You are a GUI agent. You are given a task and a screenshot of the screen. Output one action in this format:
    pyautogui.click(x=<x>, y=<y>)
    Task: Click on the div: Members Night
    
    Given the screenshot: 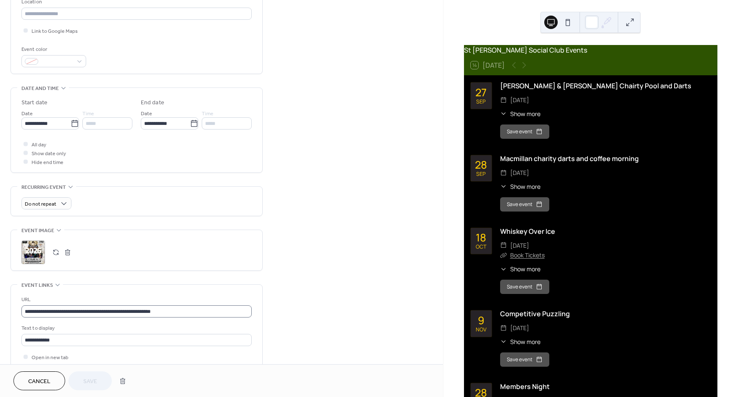 What is the action you would take?
    pyautogui.click(x=605, y=386)
    